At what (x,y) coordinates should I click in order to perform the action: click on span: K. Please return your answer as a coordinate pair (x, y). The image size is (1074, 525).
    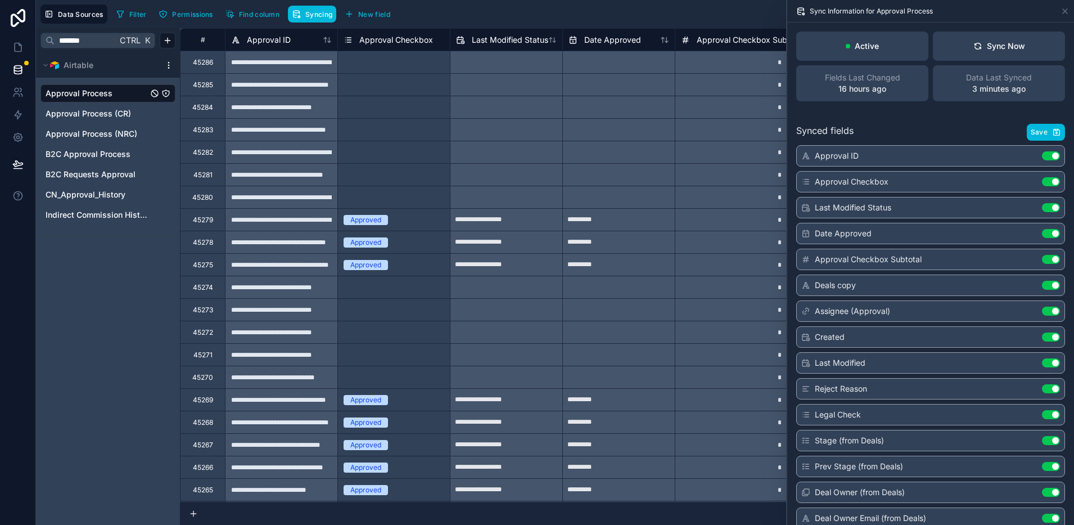
    Looking at the image, I should click on (147, 40).